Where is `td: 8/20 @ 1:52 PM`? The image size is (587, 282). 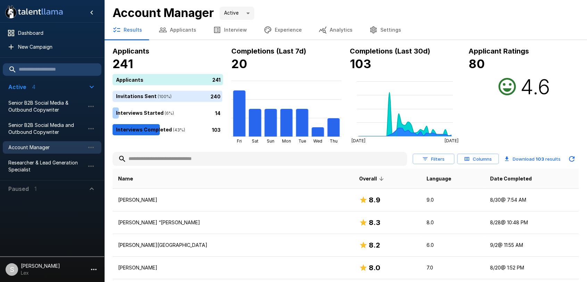
td: 8/20 @ 1:52 PM is located at coordinates (532, 268).